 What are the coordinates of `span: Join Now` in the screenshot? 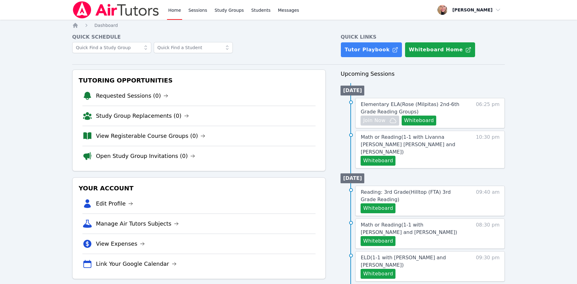 It's located at (374, 120).